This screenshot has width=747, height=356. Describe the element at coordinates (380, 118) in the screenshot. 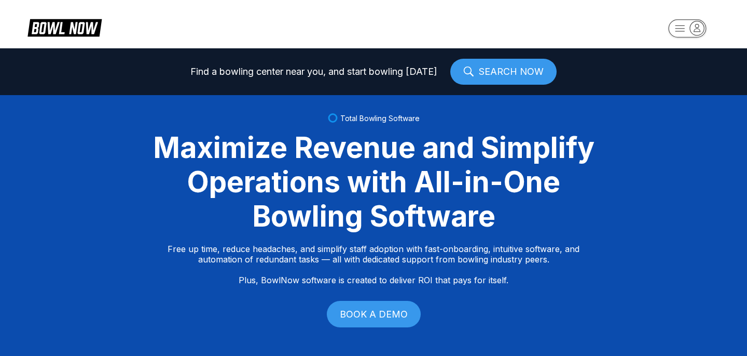

I see `span: Total Bowling Software` at that location.